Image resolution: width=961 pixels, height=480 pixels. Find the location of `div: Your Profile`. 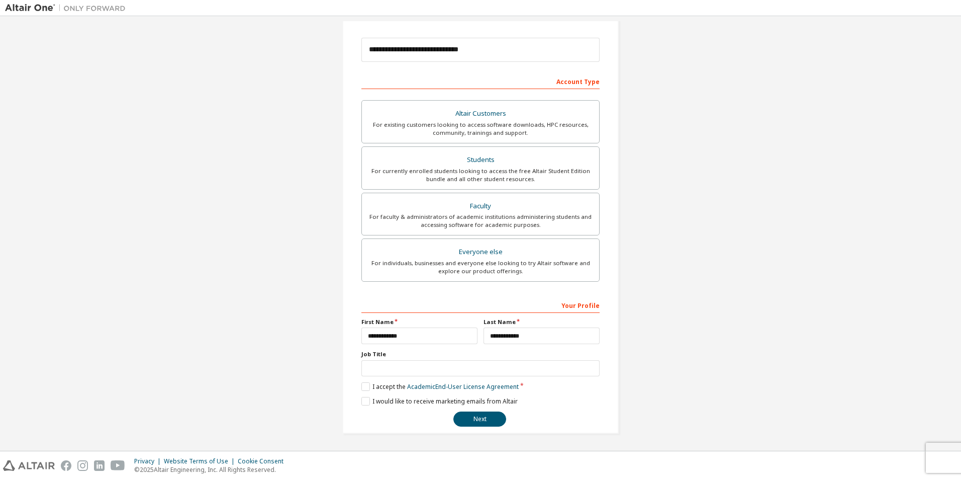

div: Your Profile is located at coordinates (481, 305).